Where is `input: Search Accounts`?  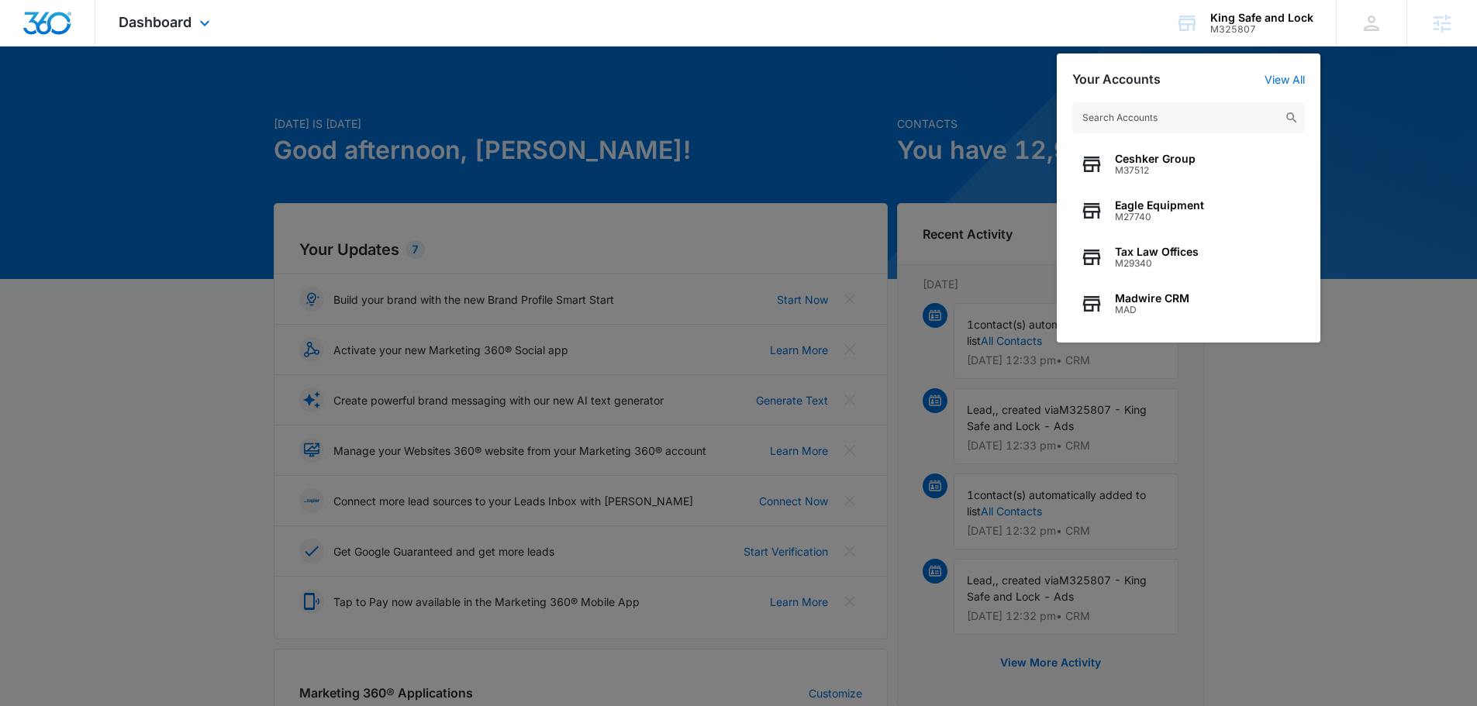 input: Search Accounts is located at coordinates (1188, 118).